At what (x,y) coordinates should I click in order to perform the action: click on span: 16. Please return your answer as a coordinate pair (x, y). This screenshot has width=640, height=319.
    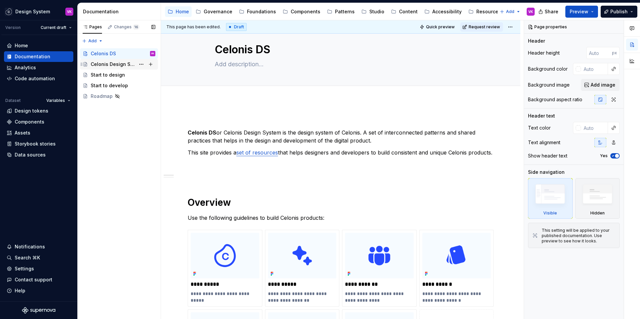
    Looking at the image, I should click on (136, 27).